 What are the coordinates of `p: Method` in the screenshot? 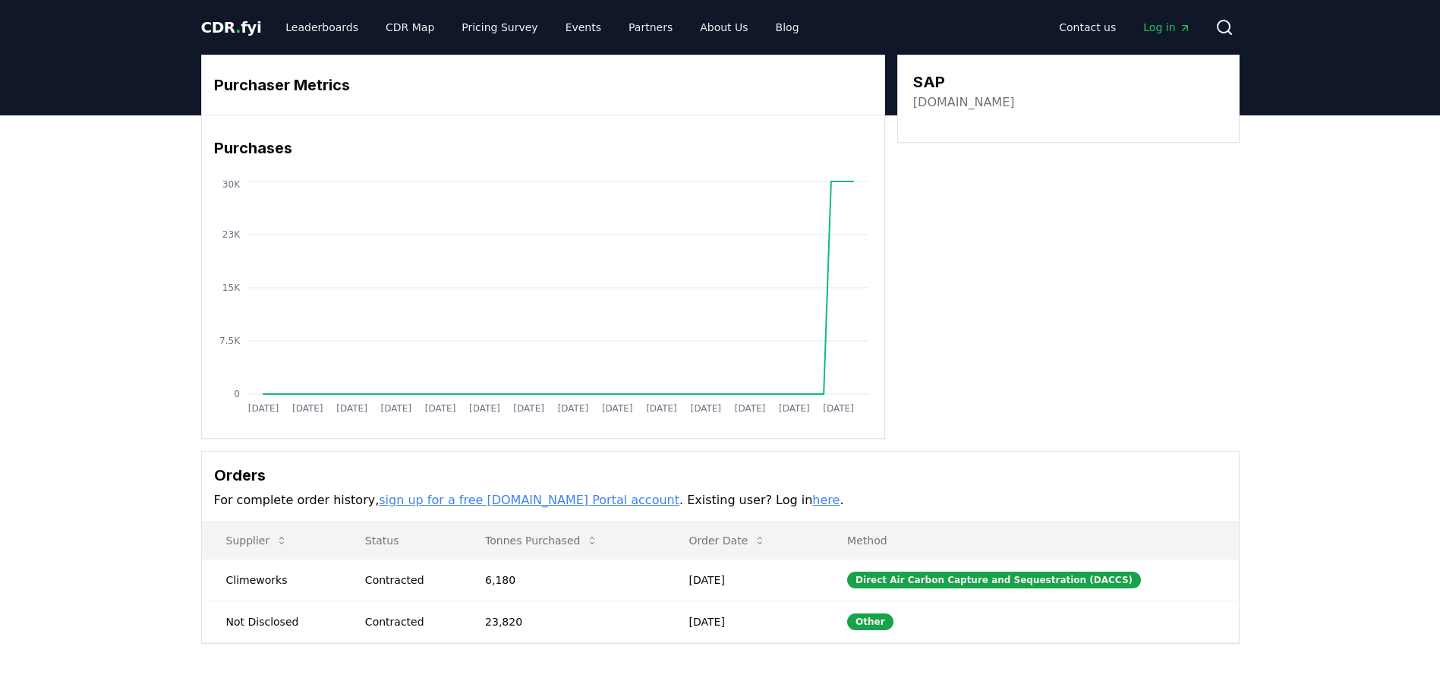 It's located at (1030, 540).